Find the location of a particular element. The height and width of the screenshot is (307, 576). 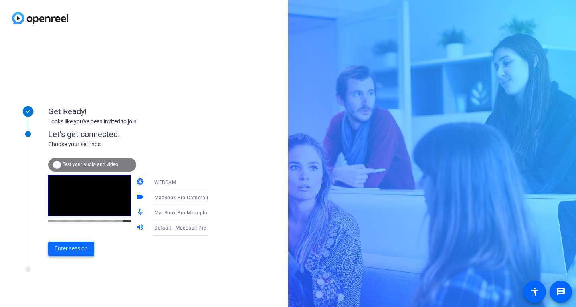

div: Let's get connected. is located at coordinates (136, 134).